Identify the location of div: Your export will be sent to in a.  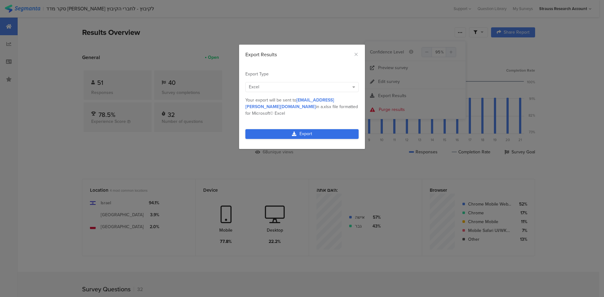
(302, 107).